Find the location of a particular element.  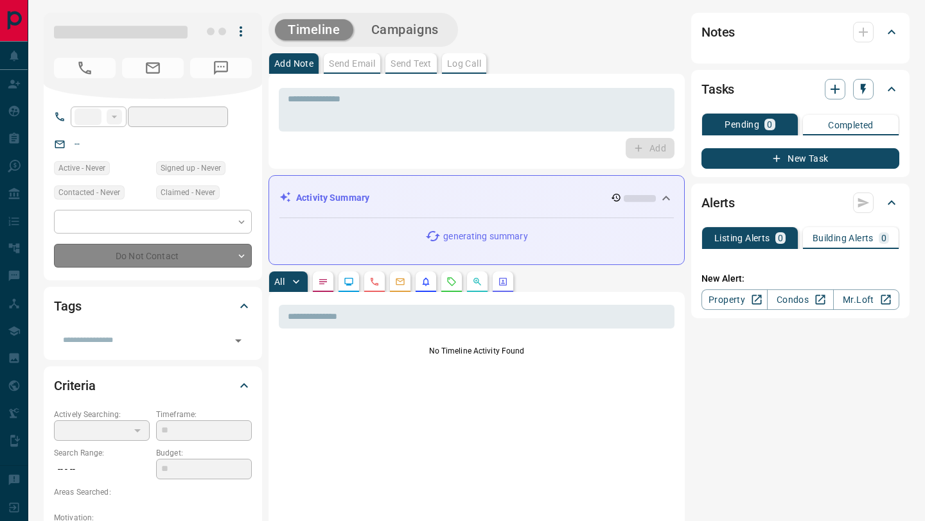

div: Do Not Contact is located at coordinates (153, 256).